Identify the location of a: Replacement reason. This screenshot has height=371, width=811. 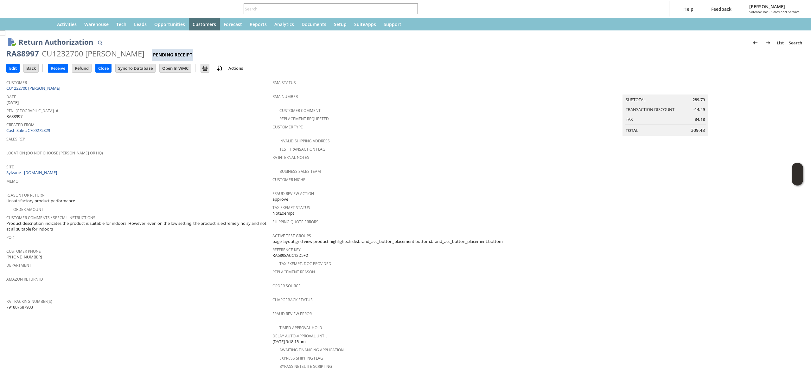
(294, 271).